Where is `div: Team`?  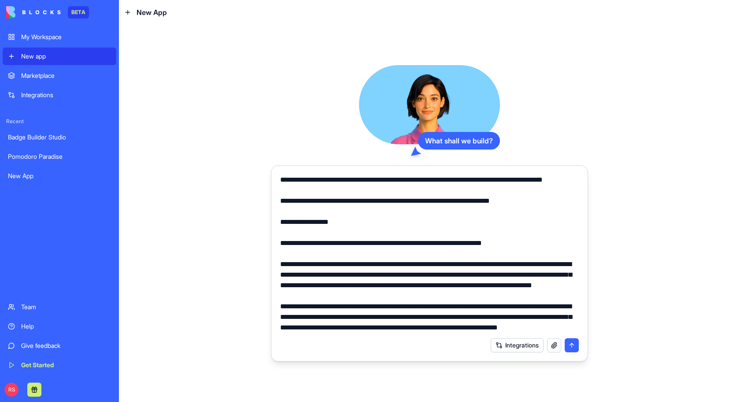
div: Team is located at coordinates (66, 307).